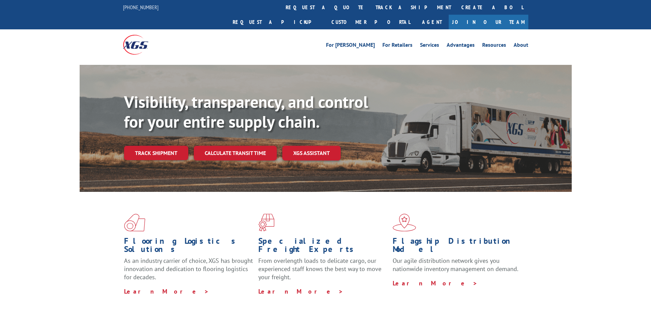 This screenshot has width=651, height=311. I want to click on a: Services, so click(430, 46).